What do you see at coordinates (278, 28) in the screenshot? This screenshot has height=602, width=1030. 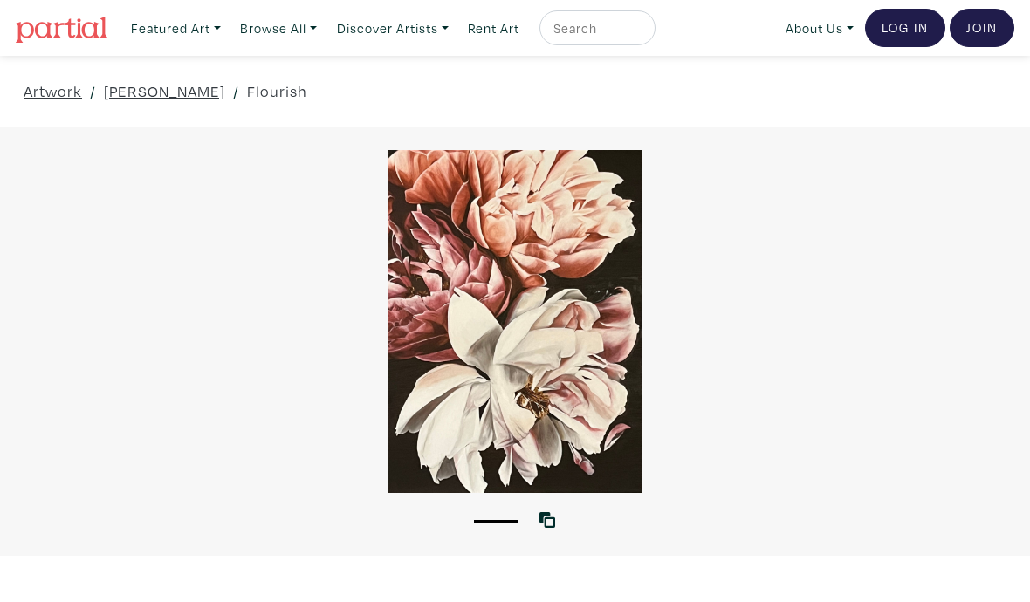 I see `a: Browse All` at bounding box center [278, 28].